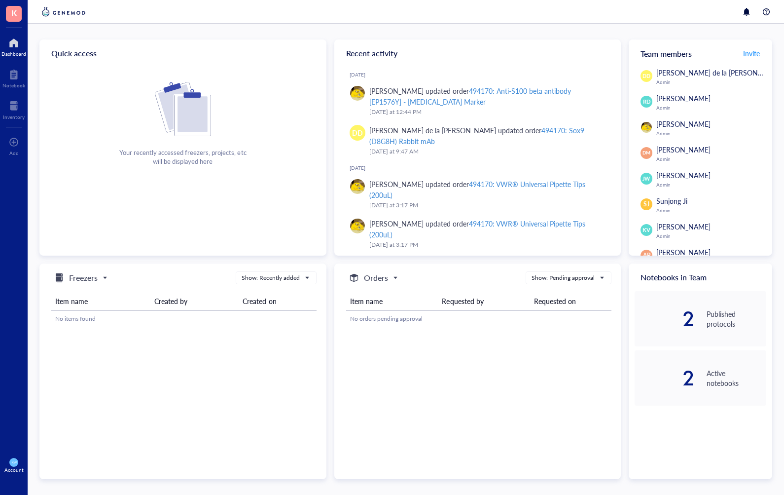 This screenshot has width=784, height=495. Describe the element at coordinates (647, 230) in the screenshot. I see `span: KV` at that location.